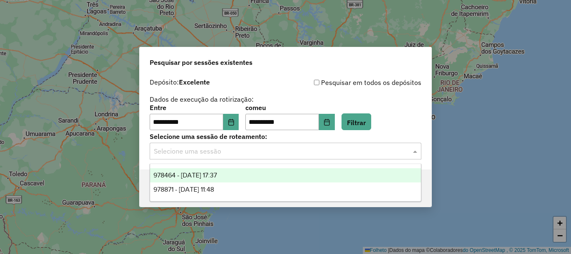 Image resolution: width=571 pixels, height=254 pixels. I want to click on font: Dados de execução da rotirização:, so click(202, 99).